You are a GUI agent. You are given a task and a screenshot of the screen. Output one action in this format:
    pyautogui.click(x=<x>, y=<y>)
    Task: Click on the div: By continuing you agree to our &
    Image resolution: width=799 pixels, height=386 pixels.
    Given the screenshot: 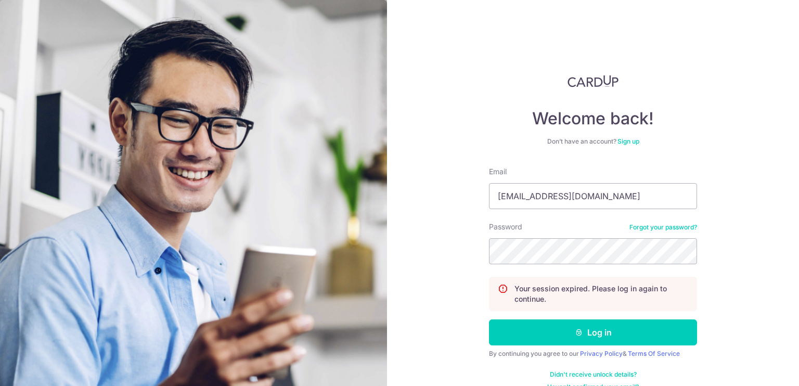 What is the action you would take?
    pyautogui.click(x=593, y=354)
    